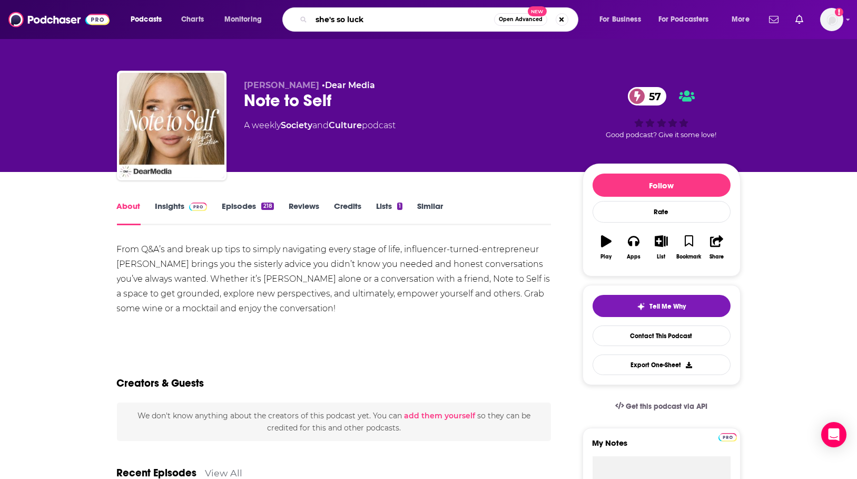  Describe the element at coordinates (832, 19) in the screenshot. I see `button: Show profile menu` at that location.